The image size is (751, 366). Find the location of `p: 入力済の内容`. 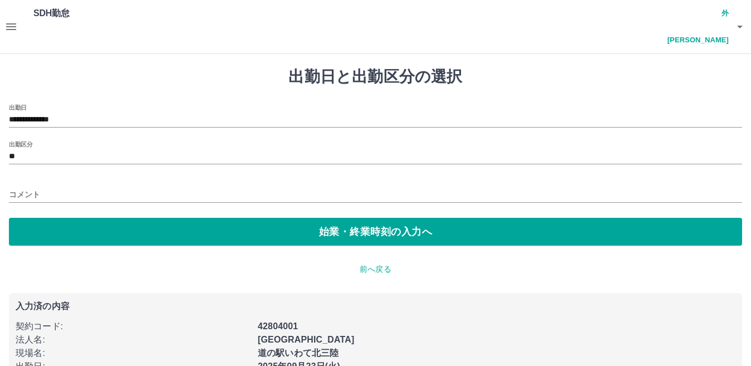

p: 入力済の内容 is located at coordinates (375, 306).